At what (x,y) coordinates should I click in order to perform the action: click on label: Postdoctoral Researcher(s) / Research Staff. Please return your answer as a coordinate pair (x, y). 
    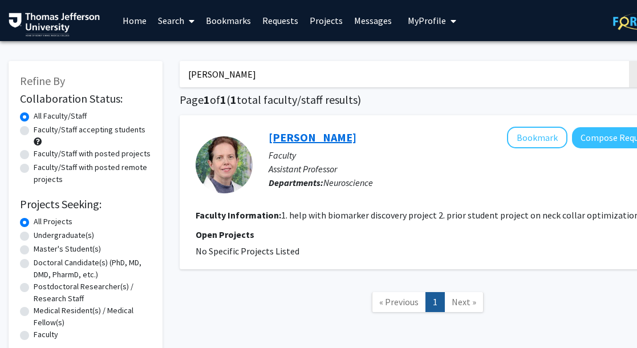
    Looking at the image, I should click on (92, 293).